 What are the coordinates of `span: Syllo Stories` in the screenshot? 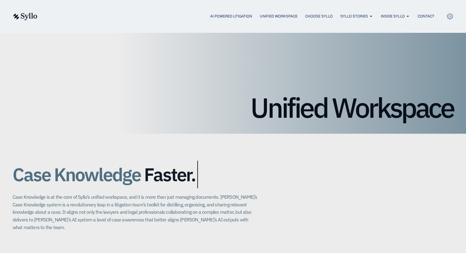 It's located at (354, 16).